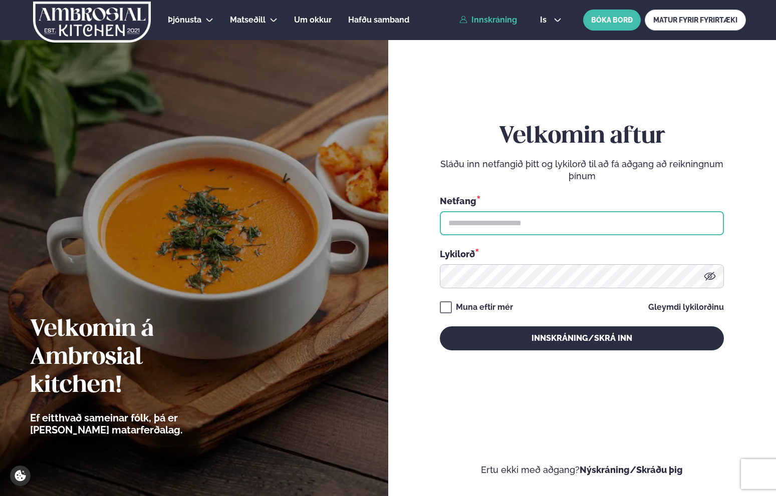  Describe the element at coordinates (184, 20) in the screenshot. I see `span: Þjónusta` at that location.